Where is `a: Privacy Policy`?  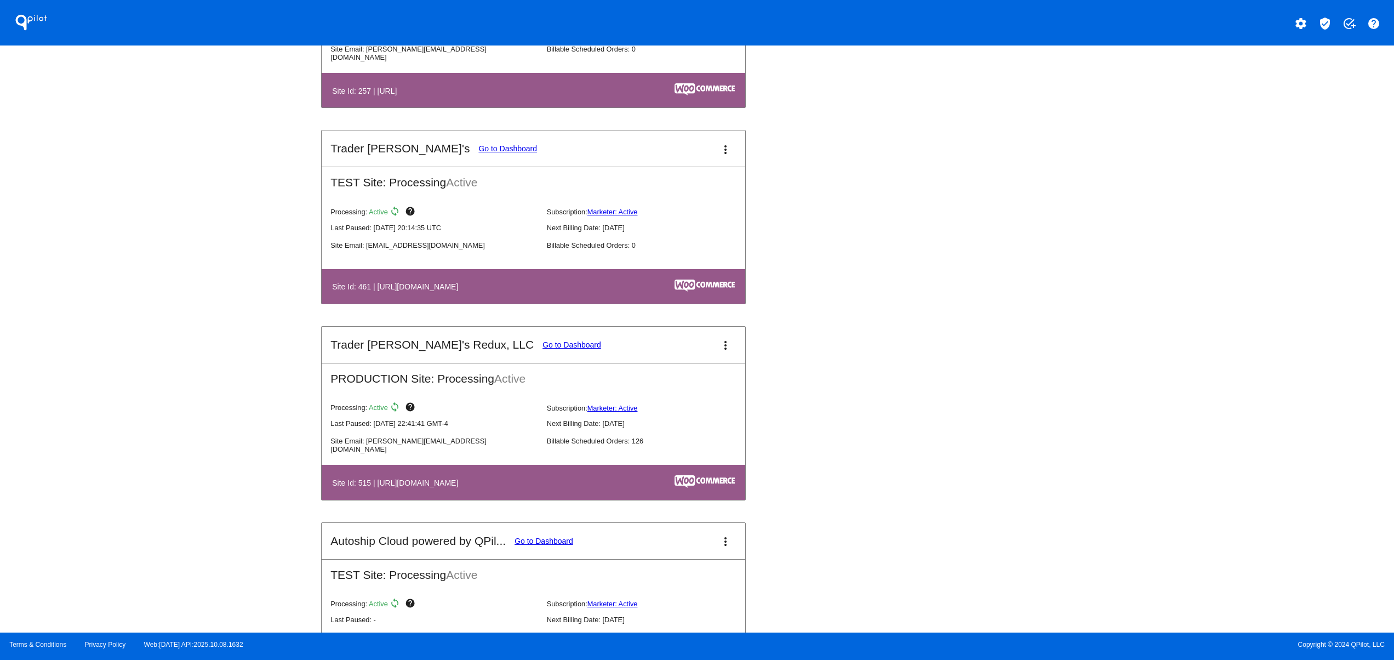
a: Privacy Policy is located at coordinates (105, 645).